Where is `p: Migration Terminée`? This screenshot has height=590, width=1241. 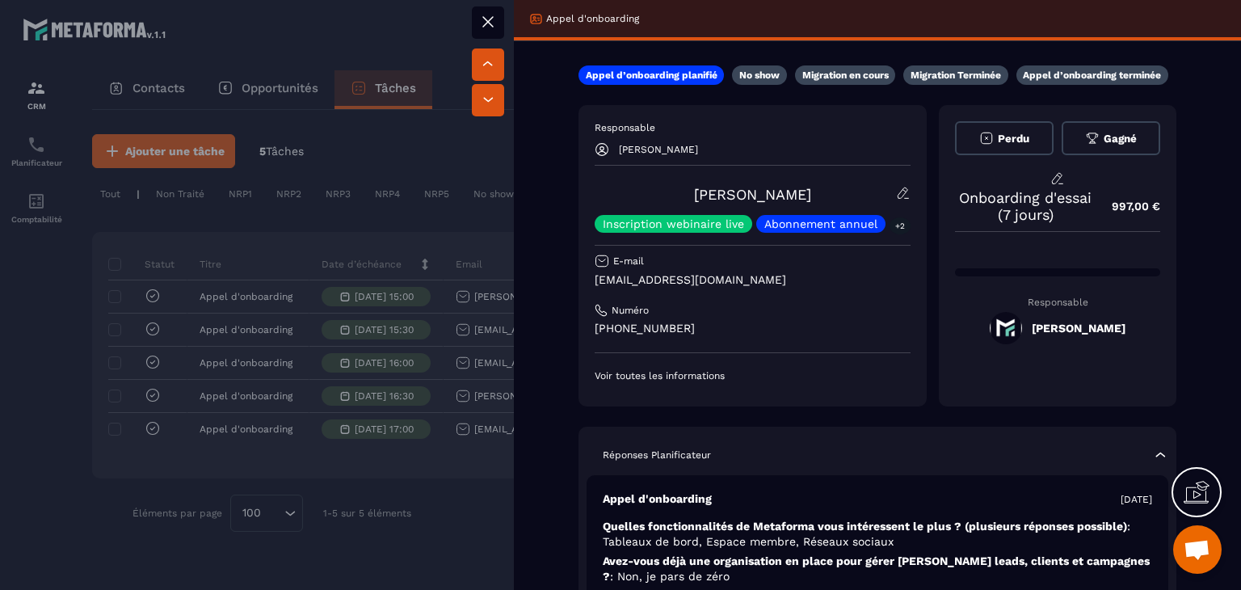
p: Migration Terminée is located at coordinates (956, 75).